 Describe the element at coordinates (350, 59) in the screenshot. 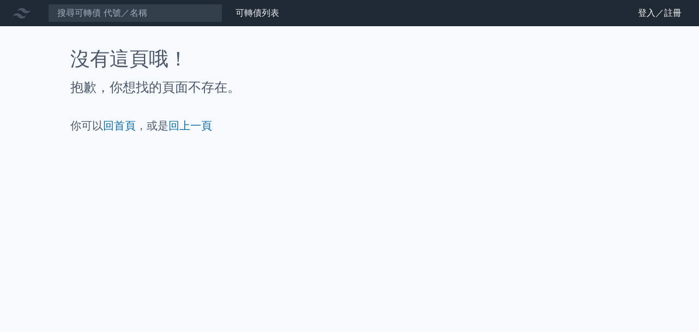

I see `h1: 沒有這頁哦！` at that location.